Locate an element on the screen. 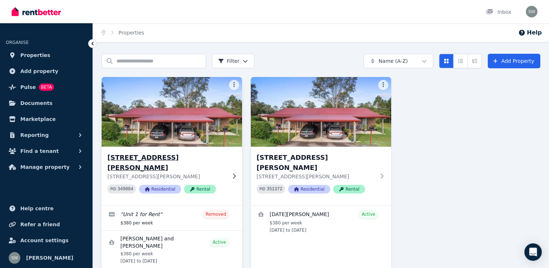 The width and height of the screenshot is (549, 268). span: Marketplace is located at coordinates (38, 119).